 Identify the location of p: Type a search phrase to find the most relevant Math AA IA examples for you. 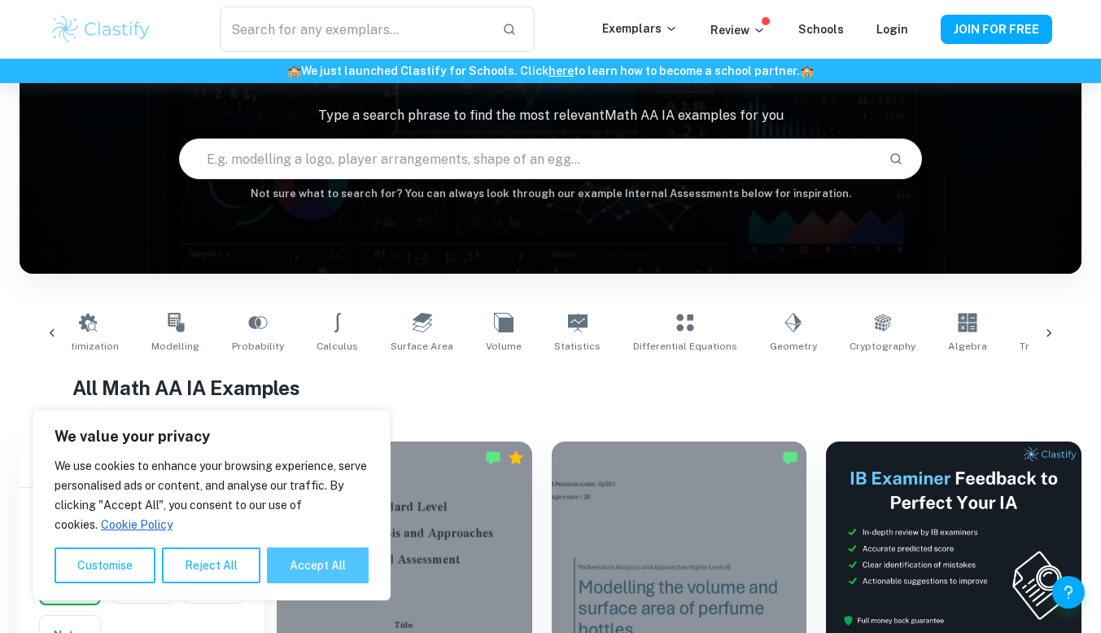
(550, 116).